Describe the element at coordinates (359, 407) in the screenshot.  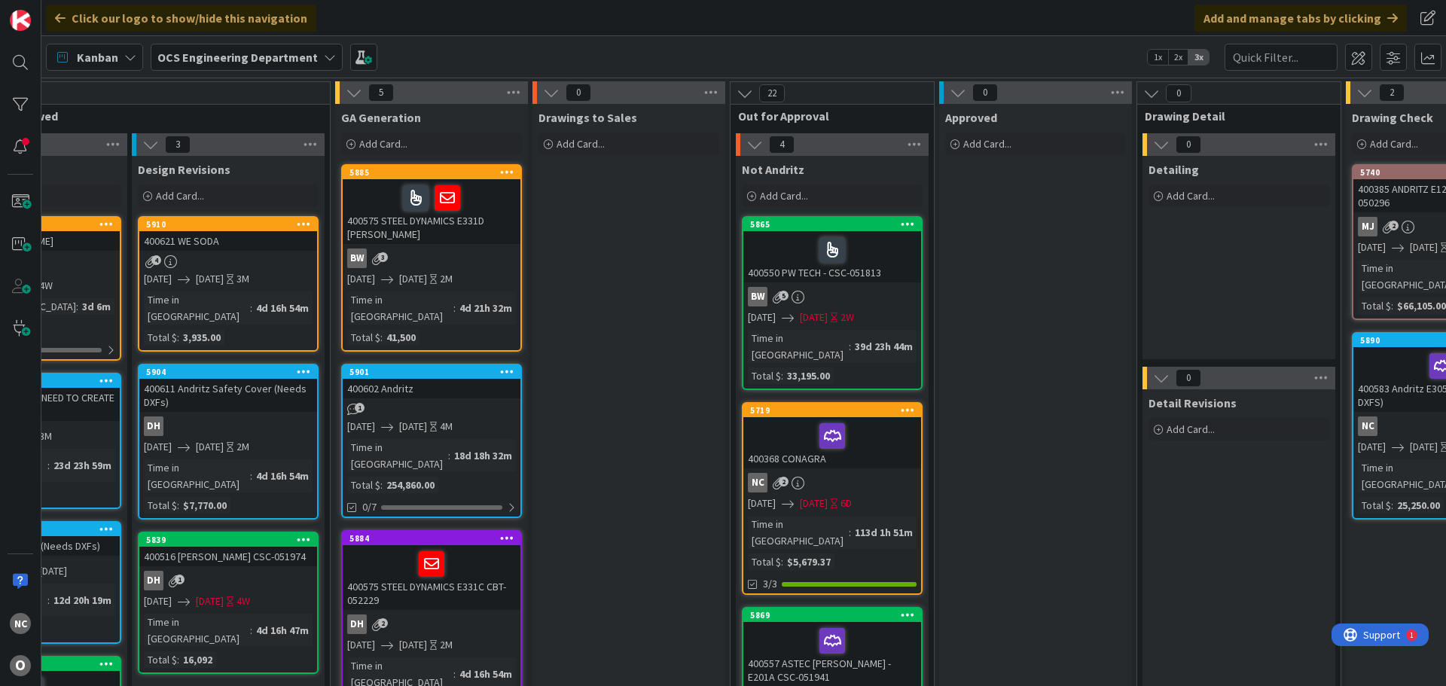
I see `span: 1` at that location.